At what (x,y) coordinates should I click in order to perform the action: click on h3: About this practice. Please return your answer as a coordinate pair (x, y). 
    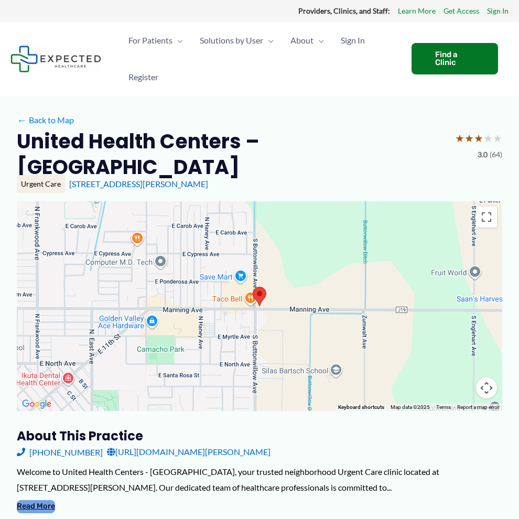
    Looking at the image, I should click on (260, 436).